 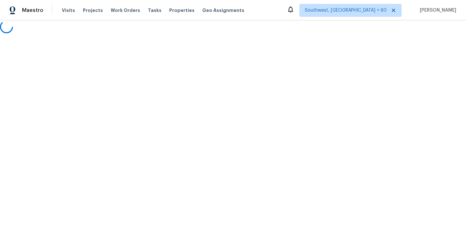 I want to click on span: Visits, so click(x=68, y=10).